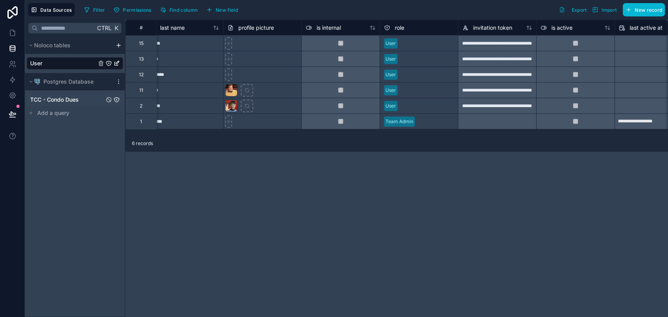  What do you see at coordinates (134, 10) in the screenshot?
I see `a: Permissions` at bounding box center [134, 10].